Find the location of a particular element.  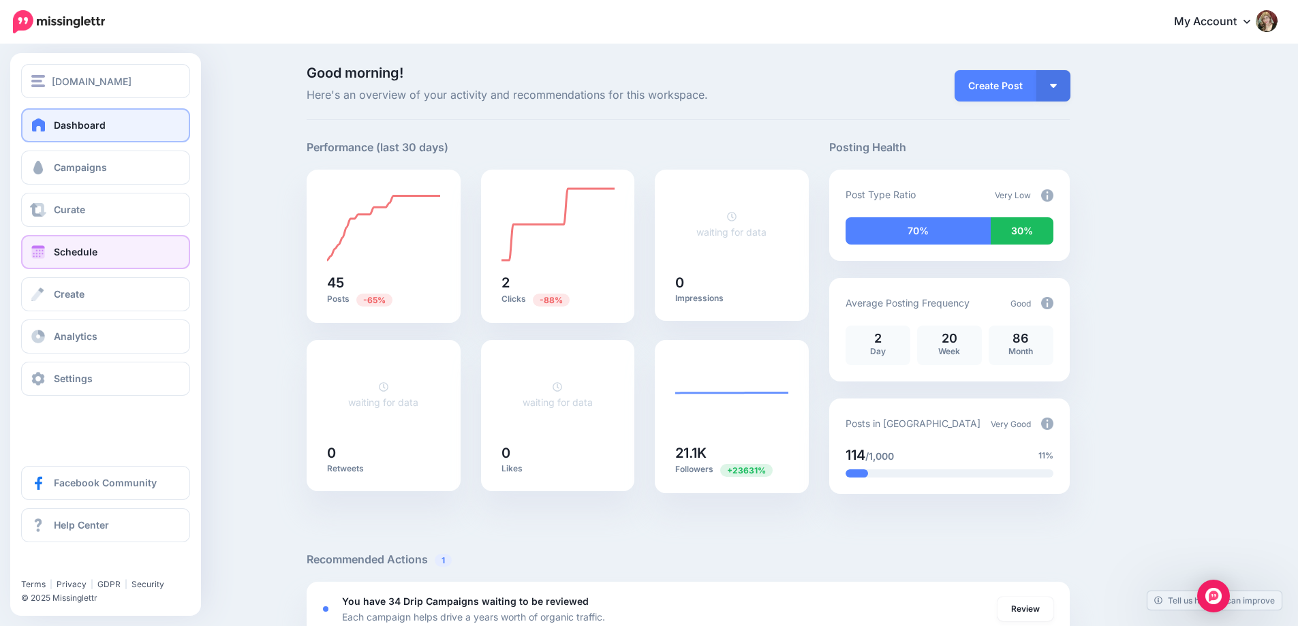

span: Good morning! is located at coordinates (355, 73).